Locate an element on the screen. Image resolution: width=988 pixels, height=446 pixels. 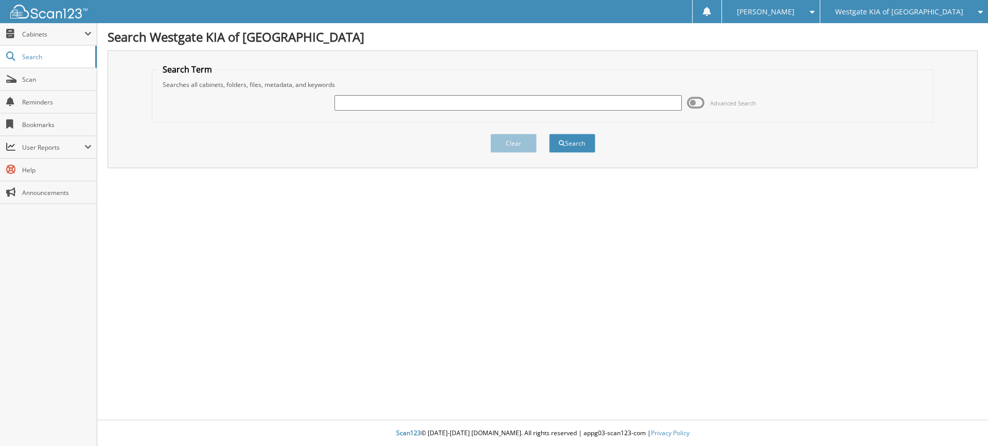
span: Help is located at coordinates (57, 170).